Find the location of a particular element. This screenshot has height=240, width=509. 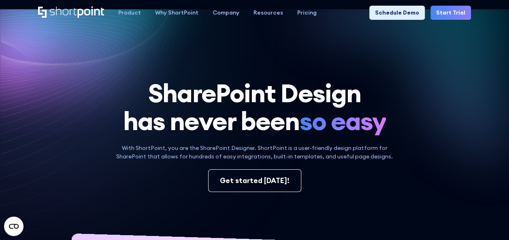

span: so easy is located at coordinates (342, 121).